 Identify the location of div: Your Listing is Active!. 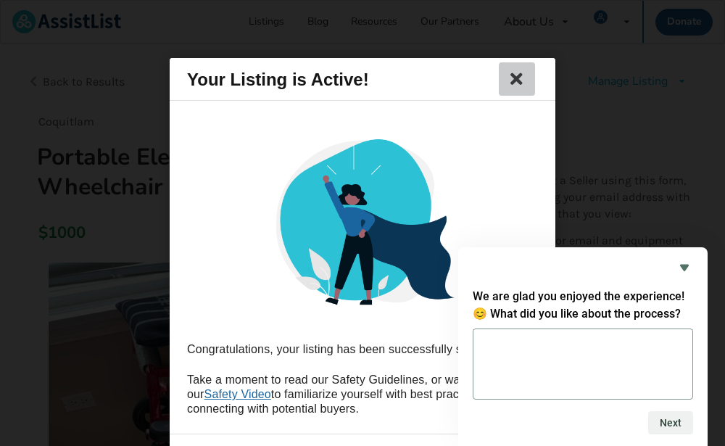
(278, 79).